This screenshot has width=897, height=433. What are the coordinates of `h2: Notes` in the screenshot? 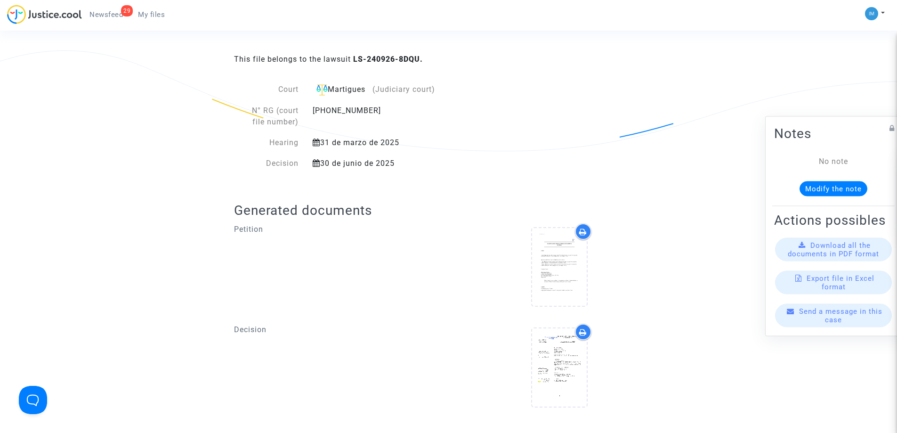 It's located at (834, 133).